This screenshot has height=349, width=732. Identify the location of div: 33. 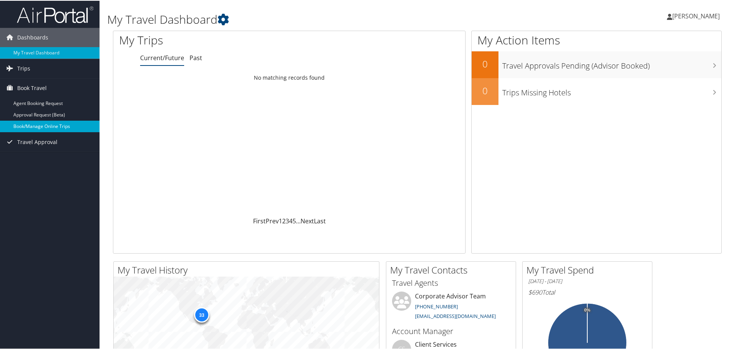
(202, 314).